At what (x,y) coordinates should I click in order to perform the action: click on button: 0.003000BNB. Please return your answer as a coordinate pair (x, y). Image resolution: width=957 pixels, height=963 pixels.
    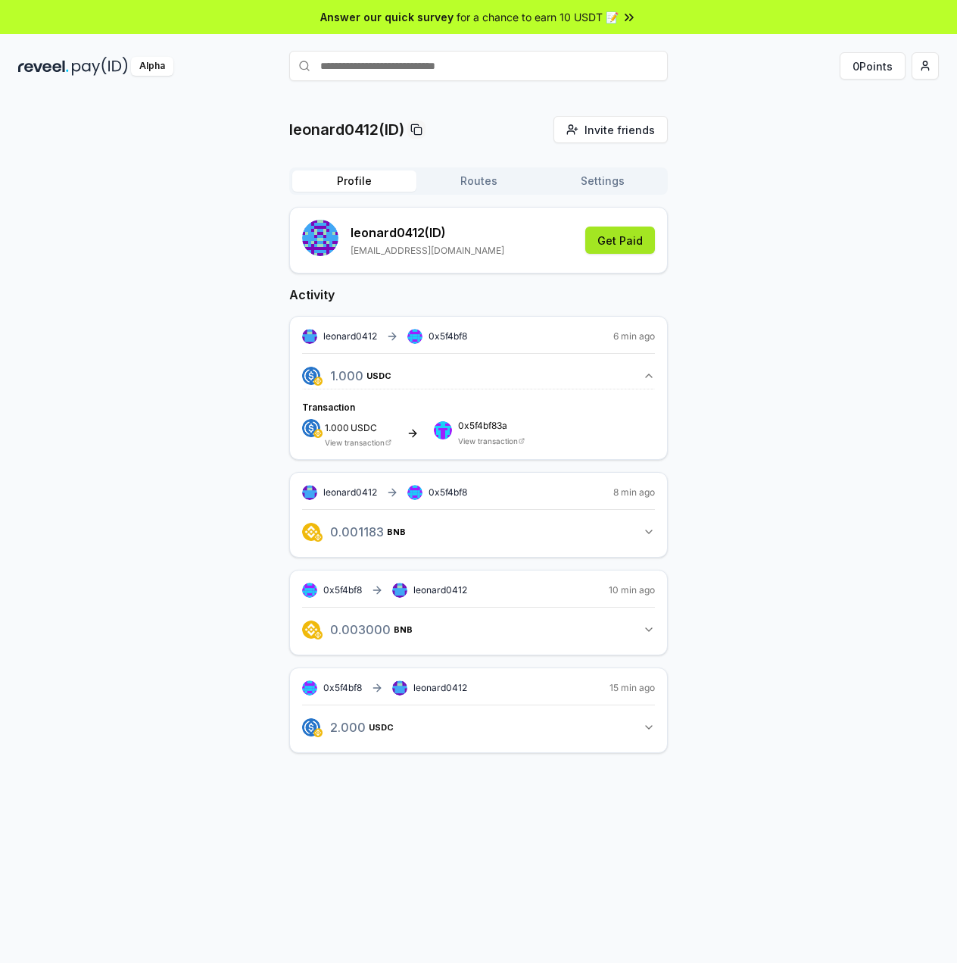
    Looking at the image, I should click on (479, 629).